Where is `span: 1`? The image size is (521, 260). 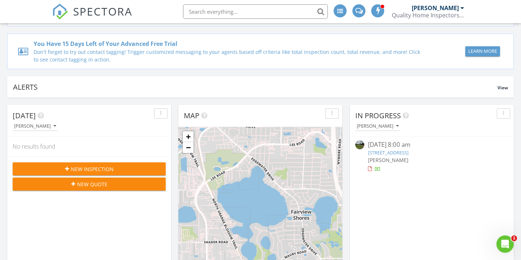
span: 1 is located at coordinates (514, 238).